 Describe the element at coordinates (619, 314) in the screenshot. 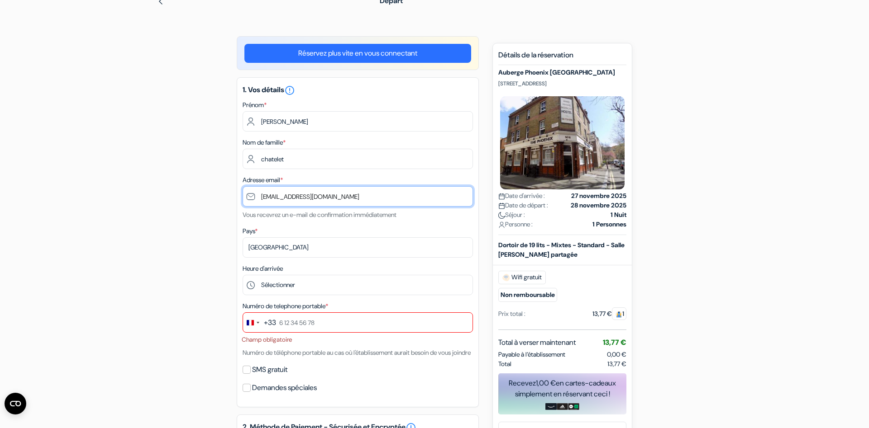

I see `span: 1` at that location.